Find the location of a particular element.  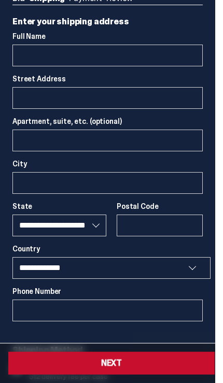

label: Phone Number is located at coordinates (107, 291).